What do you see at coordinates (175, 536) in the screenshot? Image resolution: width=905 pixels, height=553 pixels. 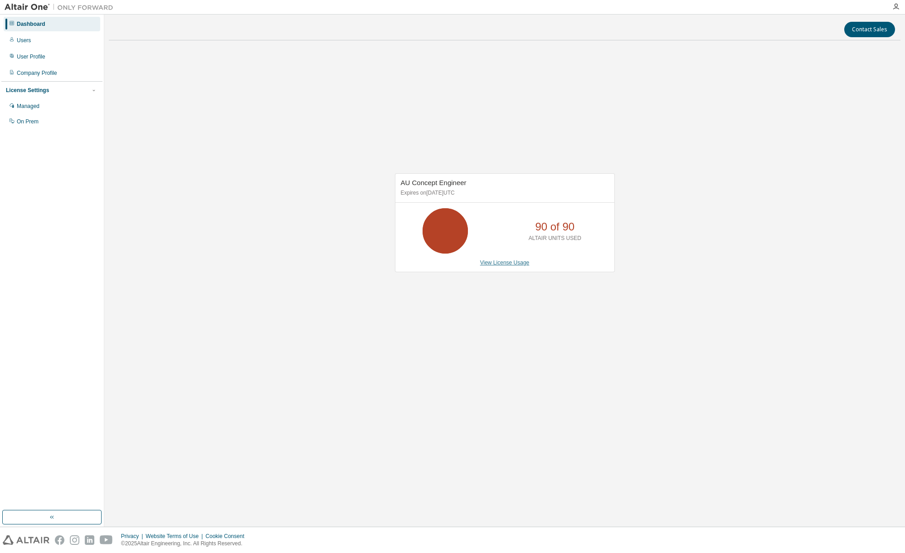 I see `div: Website Terms of Use` at bounding box center [175, 536].